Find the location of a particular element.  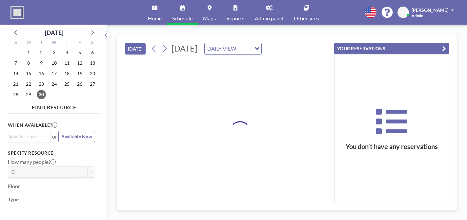

span: Other sites is located at coordinates (306, 18).